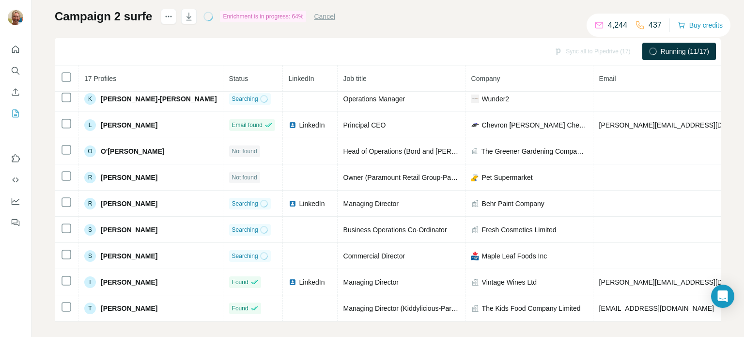 This screenshot has height=337, width=744. What do you see at coordinates (531, 308) in the screenshot?
I see `span: The Kids Food Company Limited` at bounding box center [531, 308].